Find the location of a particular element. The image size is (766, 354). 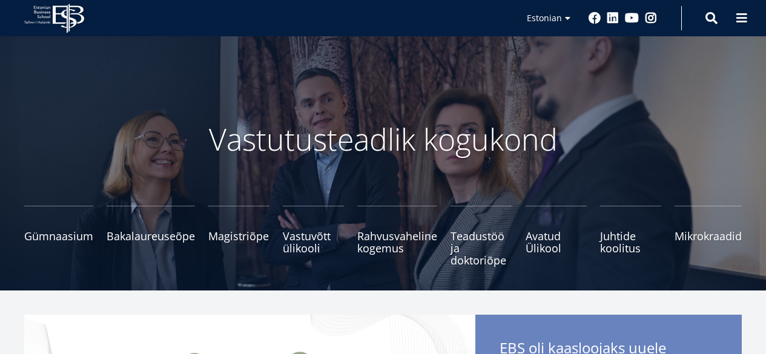

a: Bakalaureuseõpe is located at coordinates (151, 236).